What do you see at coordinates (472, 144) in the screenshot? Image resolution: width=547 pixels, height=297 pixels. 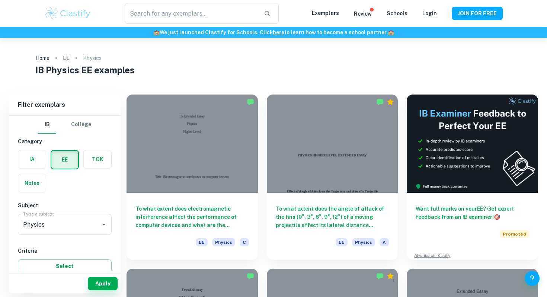 I see `img: Thumbnail` at bounding box center [472, 144].